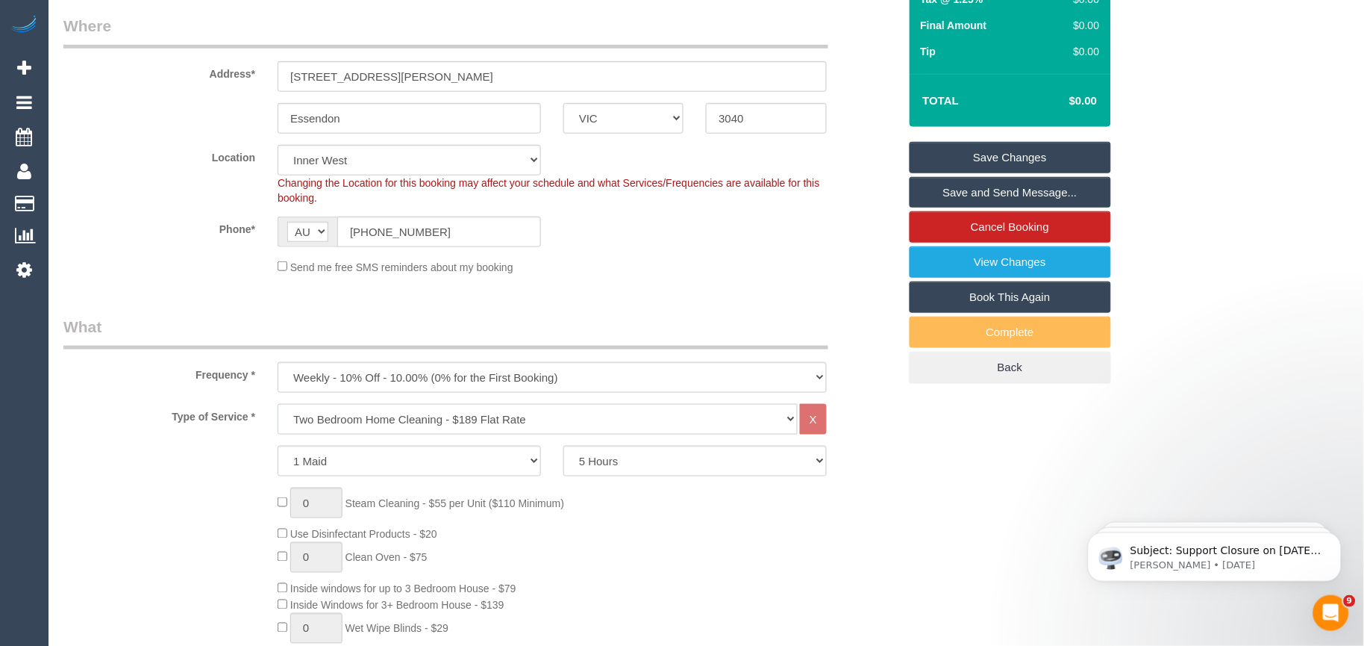 This screenshot has height=646, width=1364. I want to click on a: Save Changes, so click(1011, 157).